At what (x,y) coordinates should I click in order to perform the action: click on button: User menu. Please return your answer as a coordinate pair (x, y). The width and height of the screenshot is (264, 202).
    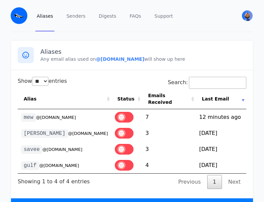
    Looking at the image, I should click on (247, 16).